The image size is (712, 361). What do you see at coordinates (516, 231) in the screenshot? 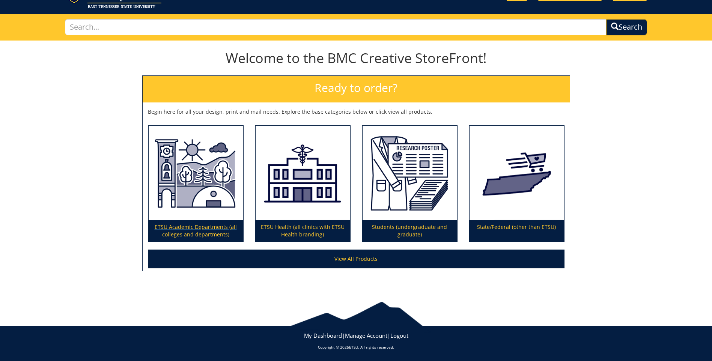
I see `p: State/Federal (other than ETSU)` at bounding box center [516, 231].